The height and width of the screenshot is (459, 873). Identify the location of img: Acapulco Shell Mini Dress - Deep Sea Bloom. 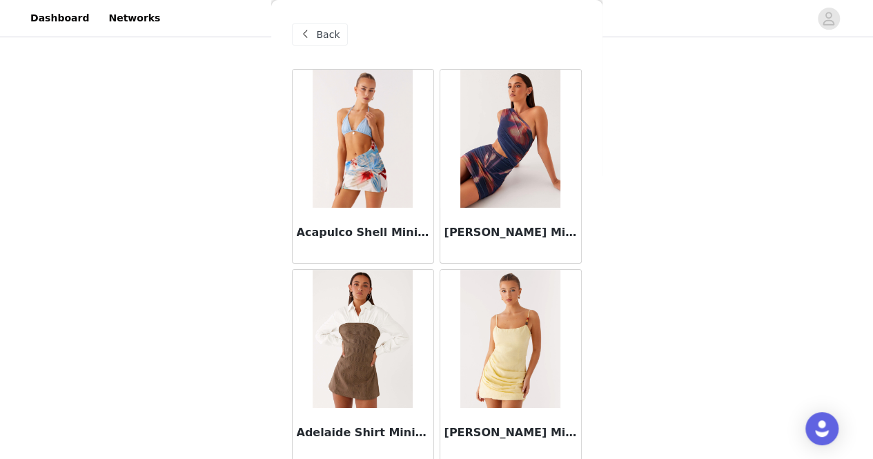
(362, 139).